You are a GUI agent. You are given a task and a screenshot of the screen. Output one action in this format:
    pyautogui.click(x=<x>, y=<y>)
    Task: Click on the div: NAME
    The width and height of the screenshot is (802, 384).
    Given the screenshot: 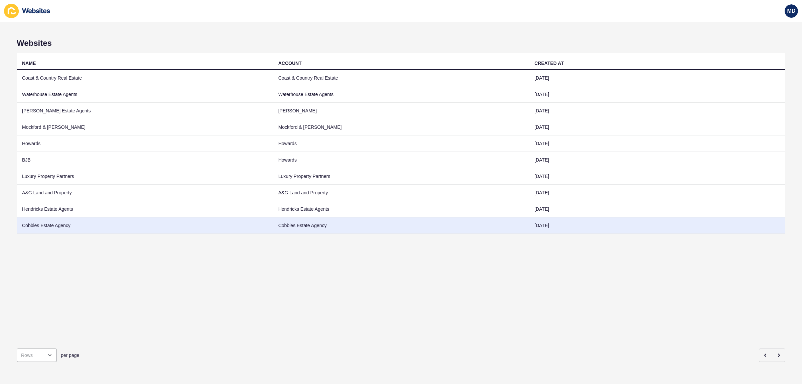 What is the action you would take?
    pyautogui.click(x=29, y=63)
    